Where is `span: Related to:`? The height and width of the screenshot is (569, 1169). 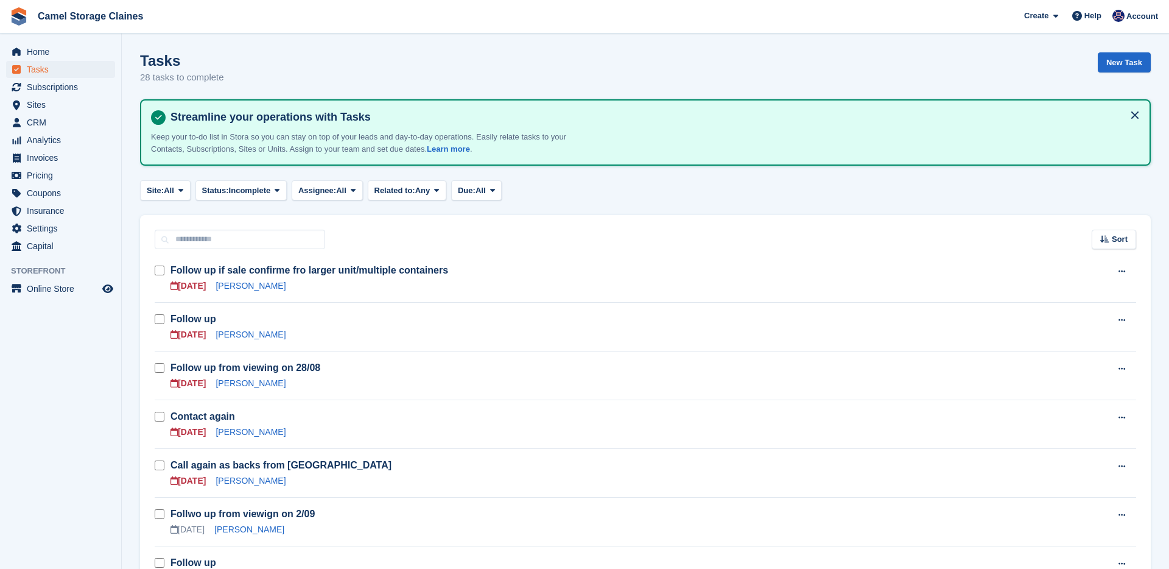 span: Related to: is located at coordinates (395, 191).